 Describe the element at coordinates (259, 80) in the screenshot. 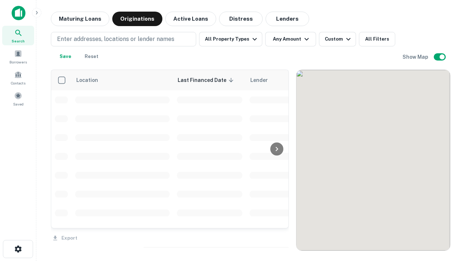

I see `span: Lender` at that location.